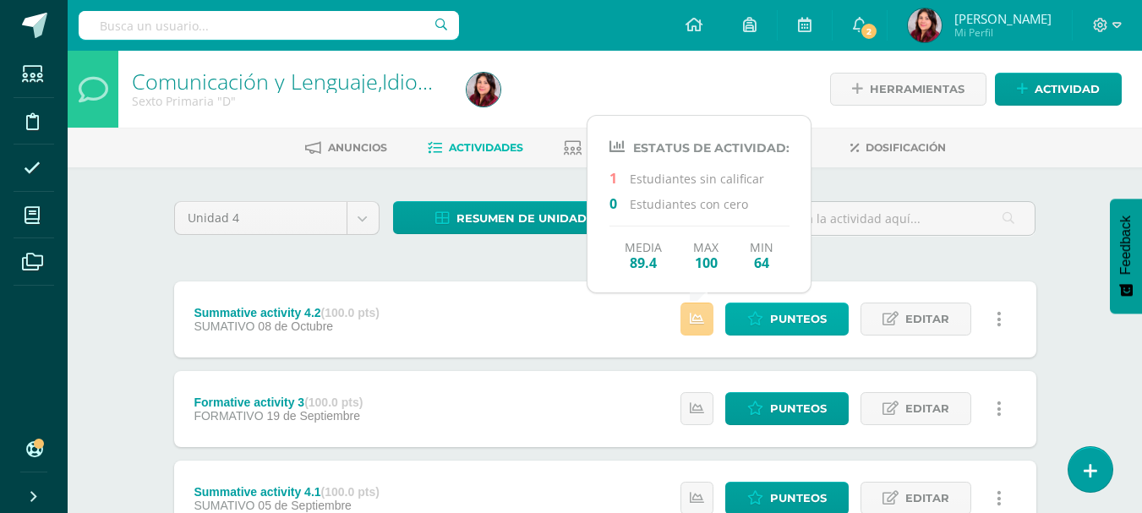 This screenshot has width=1142, height=513. Describe the element at coordinates (699, 177) in the screenshot. I see `p: Estudiantes sin calificar` at that location.